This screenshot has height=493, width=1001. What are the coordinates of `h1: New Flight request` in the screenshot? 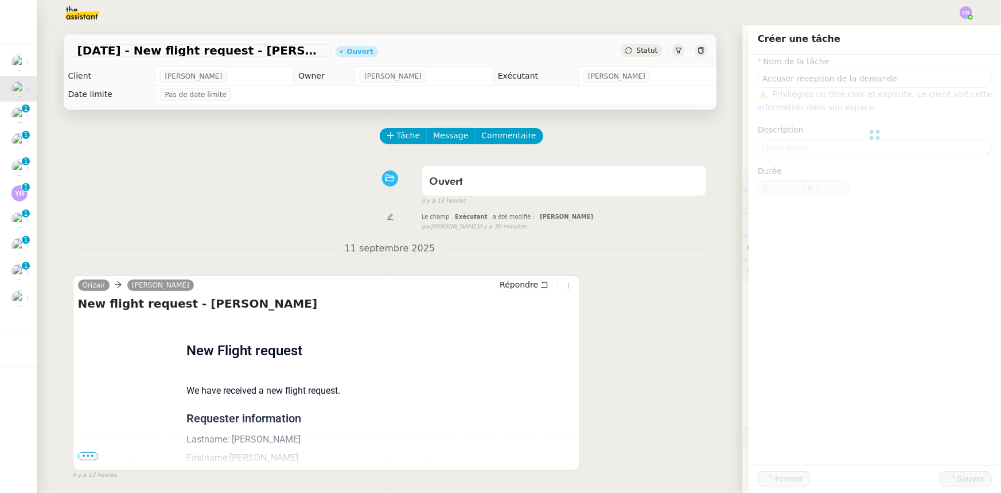 It's located at (326, 351).